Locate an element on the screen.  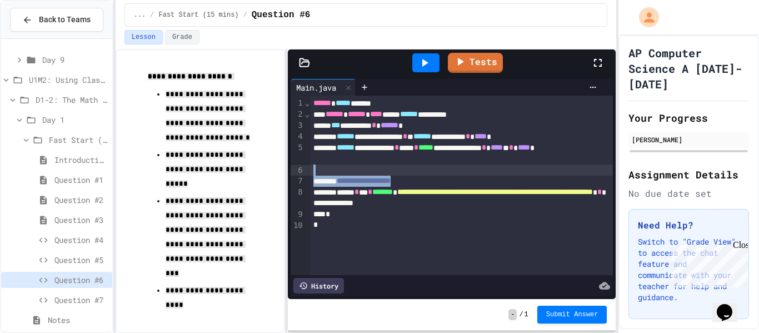
button: Submit Answer is located at coordinates (572, 314).